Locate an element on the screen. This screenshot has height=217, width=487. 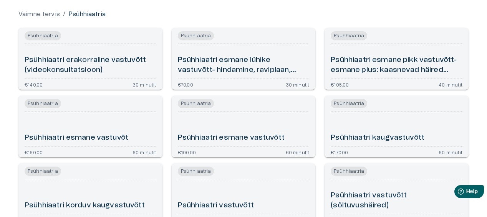
p: €70.00 is located at coordinates (186, 84).